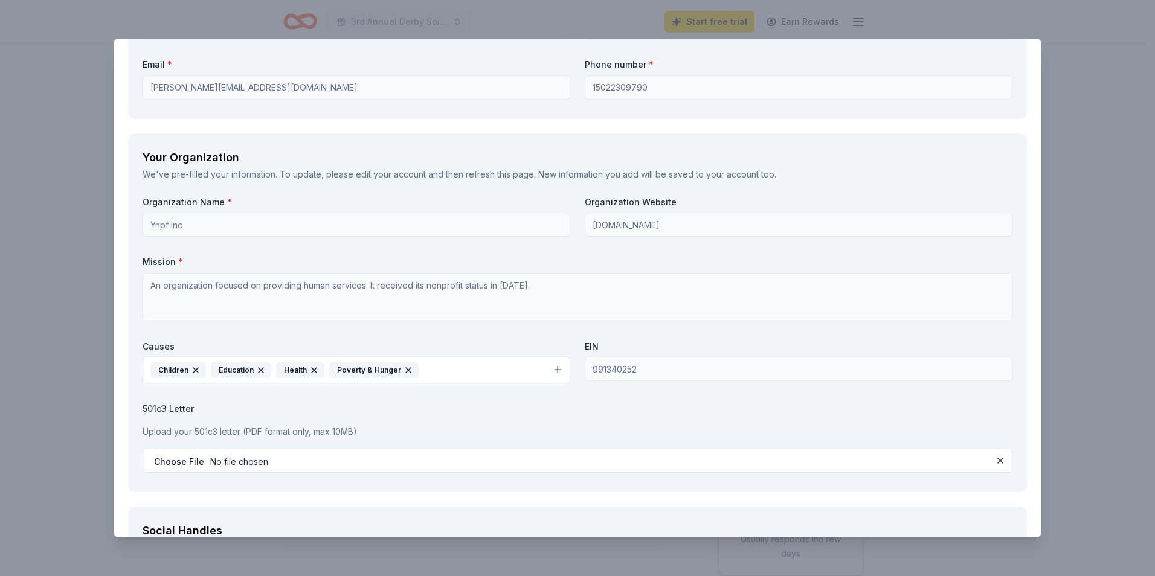 This screenshot has height=576, width=1155. What do you see at coordinates (799, 65) in the screenshot?
I see `label: Phone number` at bounding box center [799, 65].